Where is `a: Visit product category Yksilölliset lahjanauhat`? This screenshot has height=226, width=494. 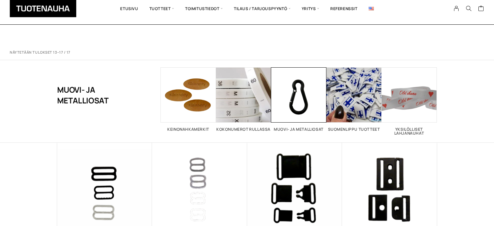
a: Visit product category Yksilölliset lahjanauhat is located at coordinates (409, 101).